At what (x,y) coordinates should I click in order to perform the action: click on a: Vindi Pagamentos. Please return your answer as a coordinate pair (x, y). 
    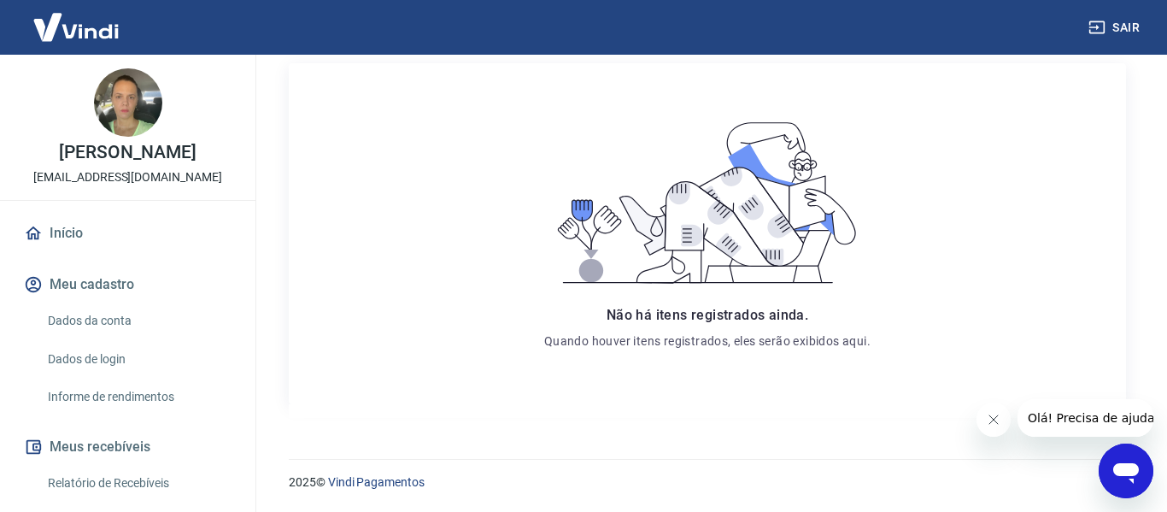
    Looking at the image, I should click on (376, 482).